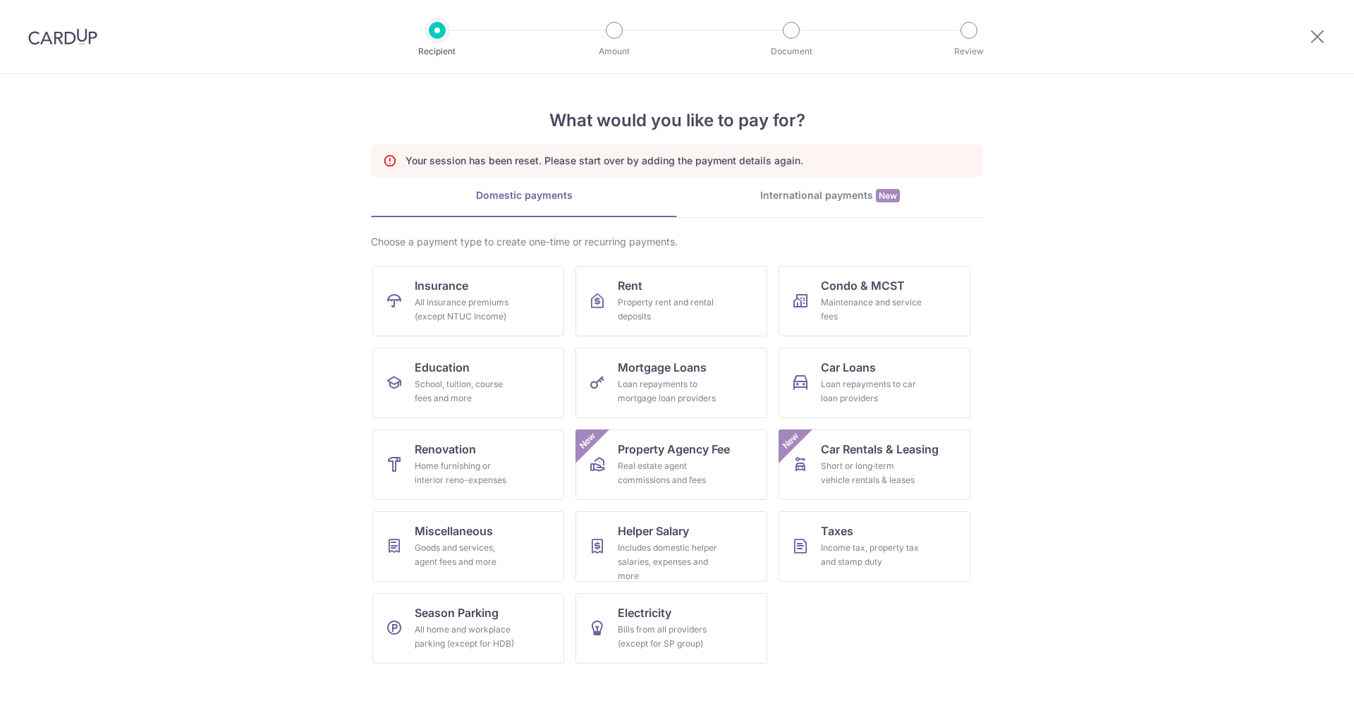 Image resolution: width=1354 pixels, height=727 pixels. What do you see at coordinates (872, 473) in the screenshot?
I see `div: Short or long‑term vehicle rentals & leases` at bounding box center [872, 473].